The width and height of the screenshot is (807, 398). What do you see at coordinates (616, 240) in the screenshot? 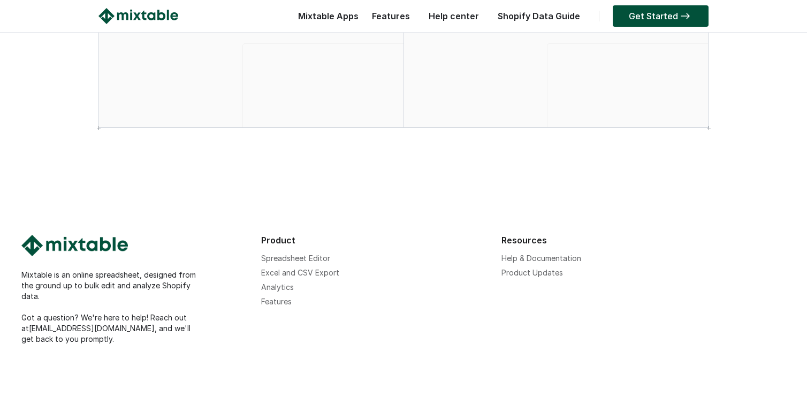
I see `div: Resources` at bounding box center [616, 240].